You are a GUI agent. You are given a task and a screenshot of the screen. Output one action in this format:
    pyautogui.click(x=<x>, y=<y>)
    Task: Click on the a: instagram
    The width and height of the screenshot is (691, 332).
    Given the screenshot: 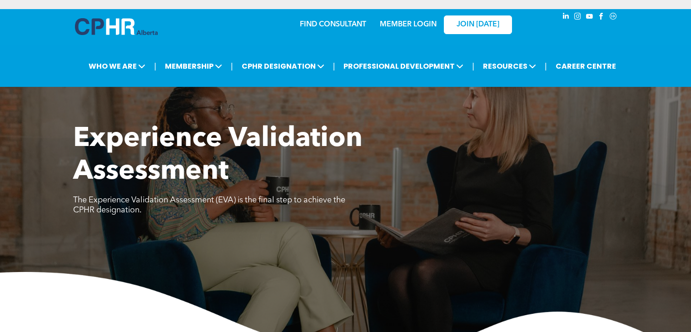 What is the action you would take?
    pyautogui.click(x=578, y=17)
    